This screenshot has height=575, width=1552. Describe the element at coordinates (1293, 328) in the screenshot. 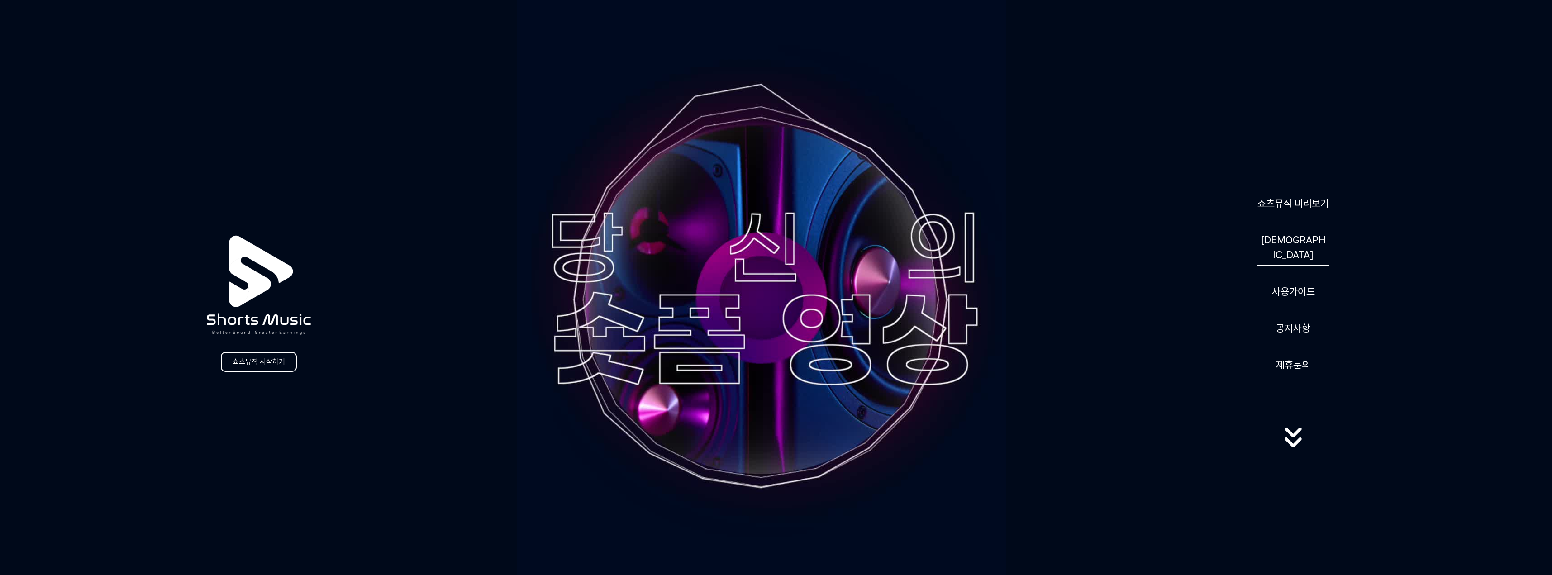

I see `a: 공지사항` at that location.